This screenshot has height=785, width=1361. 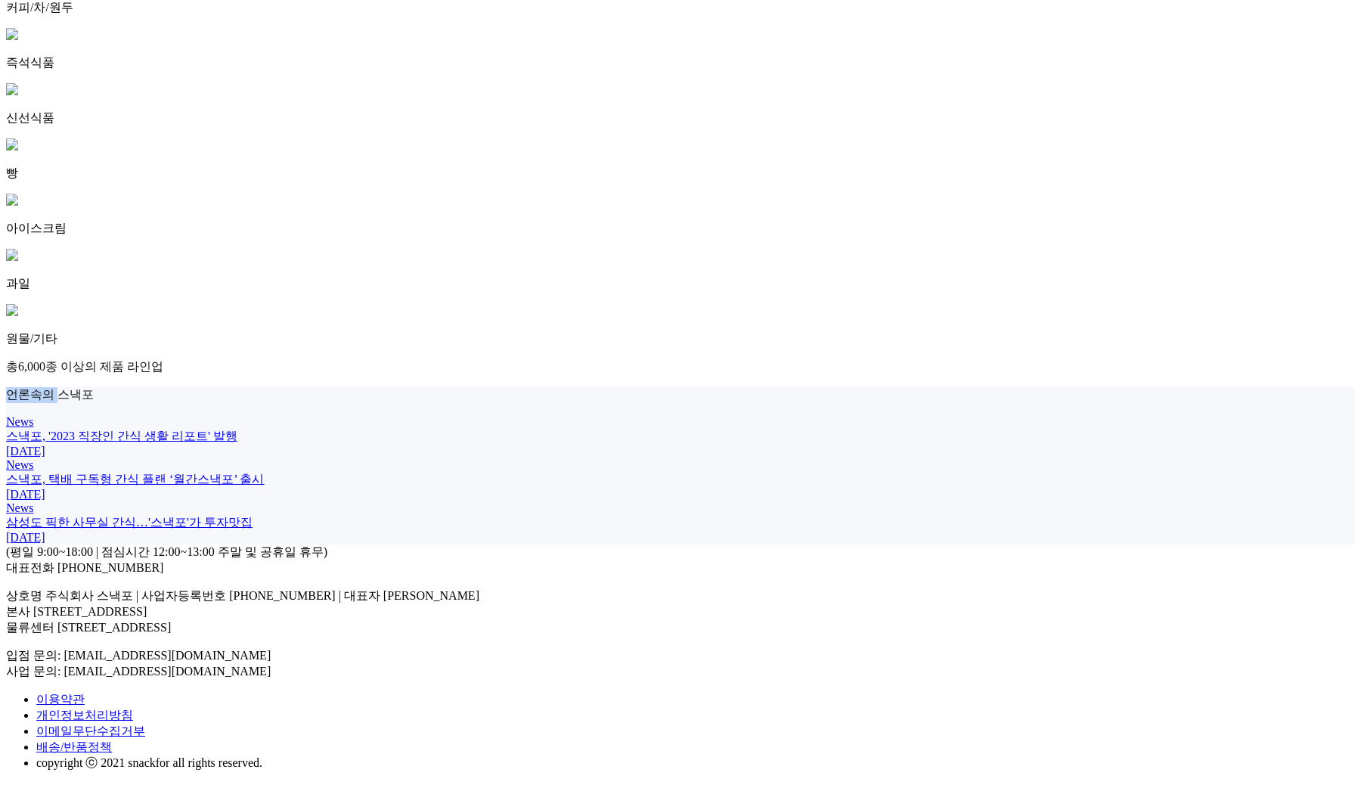 I want to click on img: _image_20.svg, so click(x=12, y=200).